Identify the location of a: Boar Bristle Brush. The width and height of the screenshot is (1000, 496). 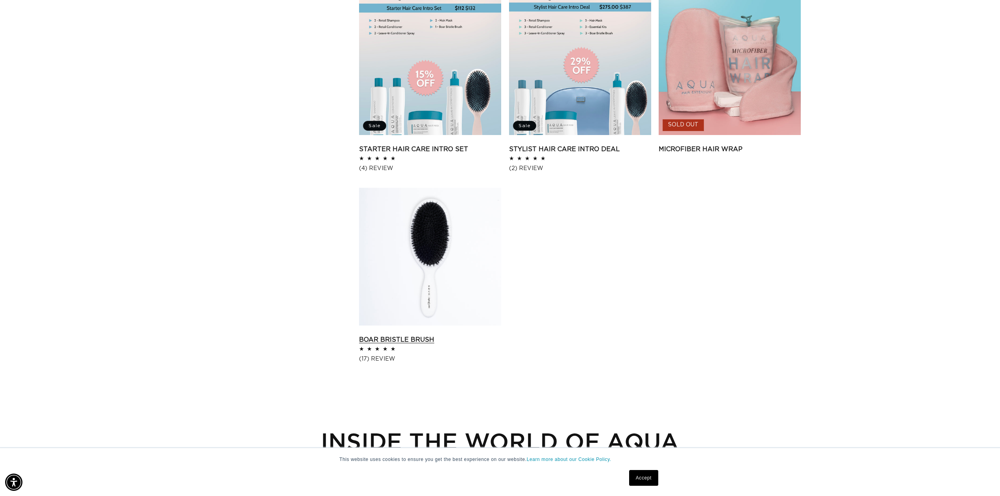
(430, 340).